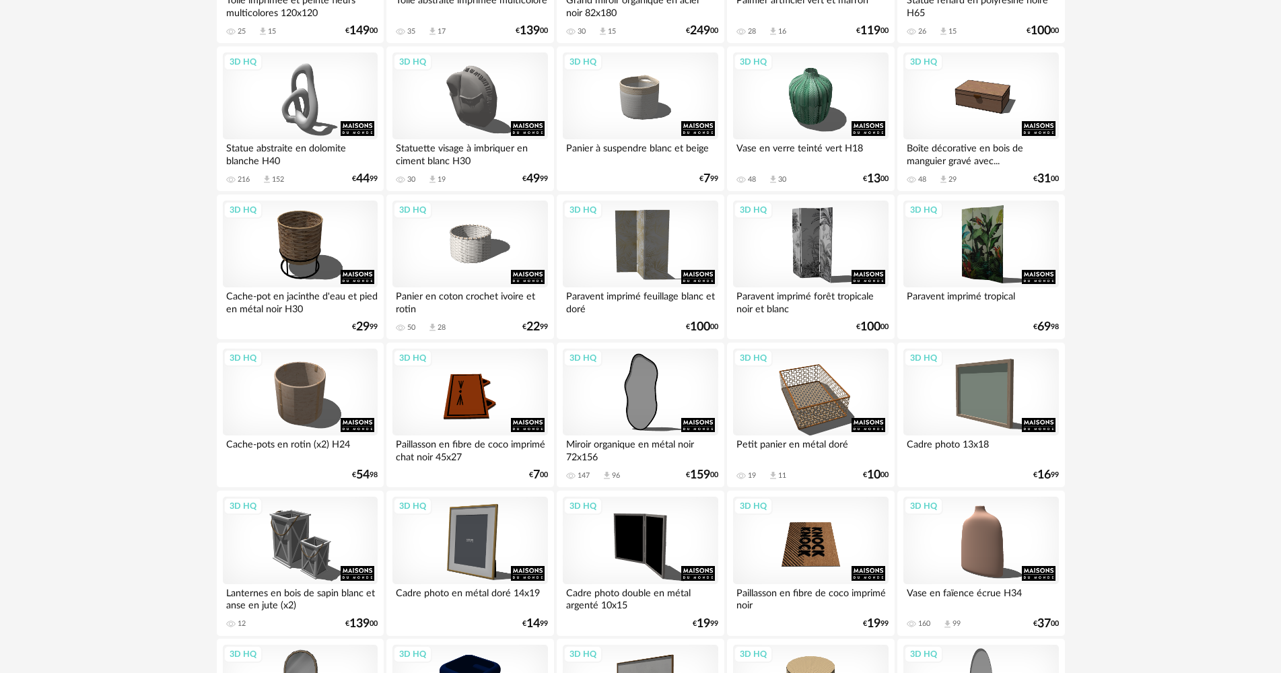 The height and width of the screenshot is (673, 1281). Describe the element at coordinates (300, 301) in the screenshot. I see `div: Cache-pot en jacinthe d'eau et pied en métal noir H30` at that location.